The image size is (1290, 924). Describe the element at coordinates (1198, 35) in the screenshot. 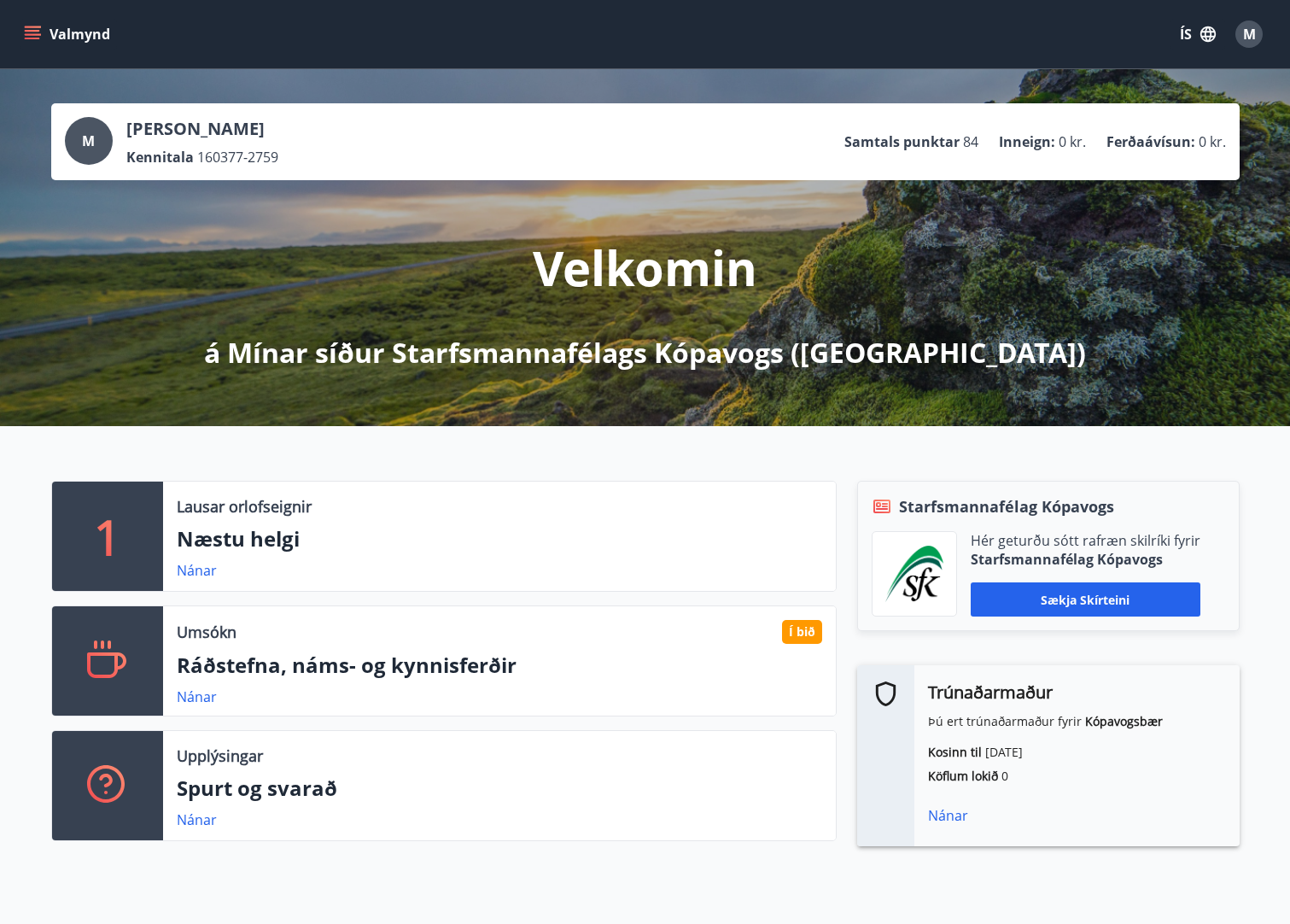

I see `button: ÍS` at that location.